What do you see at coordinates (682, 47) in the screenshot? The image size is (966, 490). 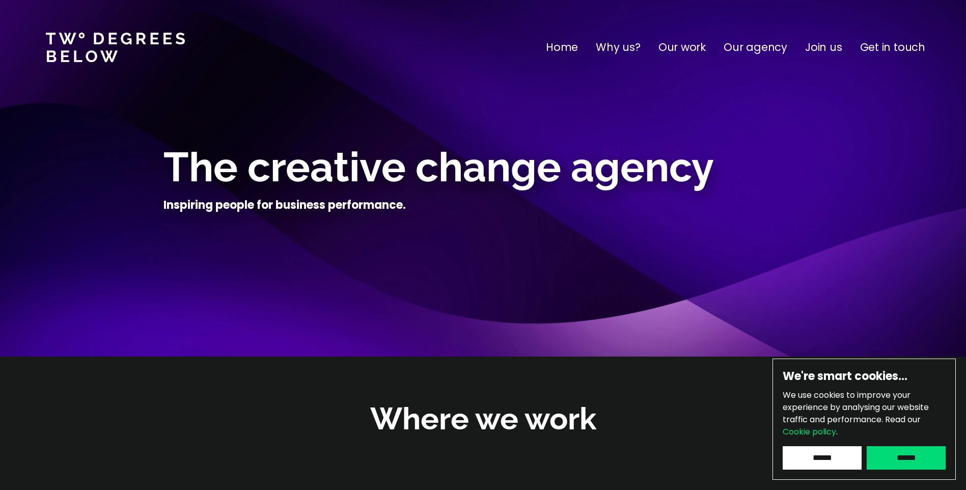 I see `a: Our work` at bounding box center [682, 47].